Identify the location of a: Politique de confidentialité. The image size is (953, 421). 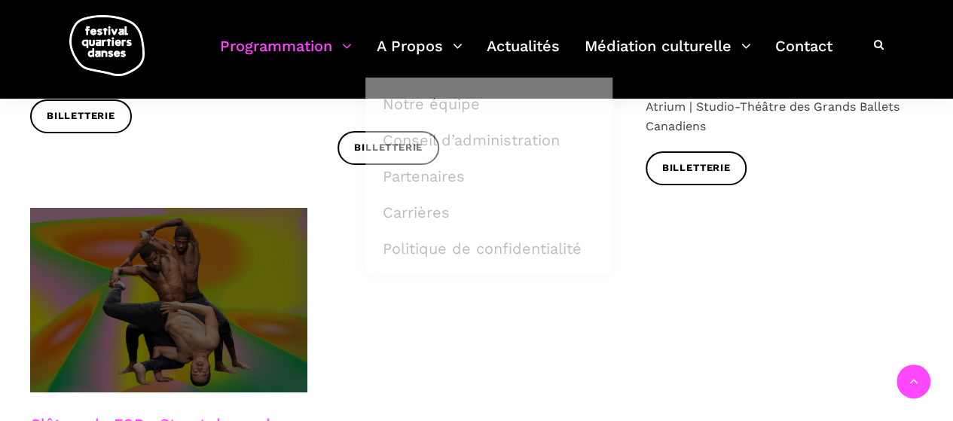
(489, 249).